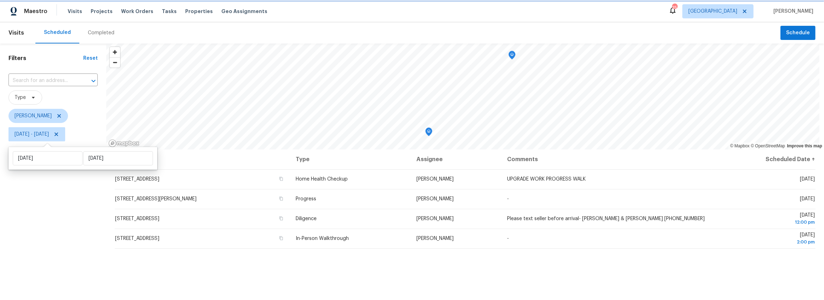 The image size is (824, 300). I want to click on button: Open, so click(93, 81).